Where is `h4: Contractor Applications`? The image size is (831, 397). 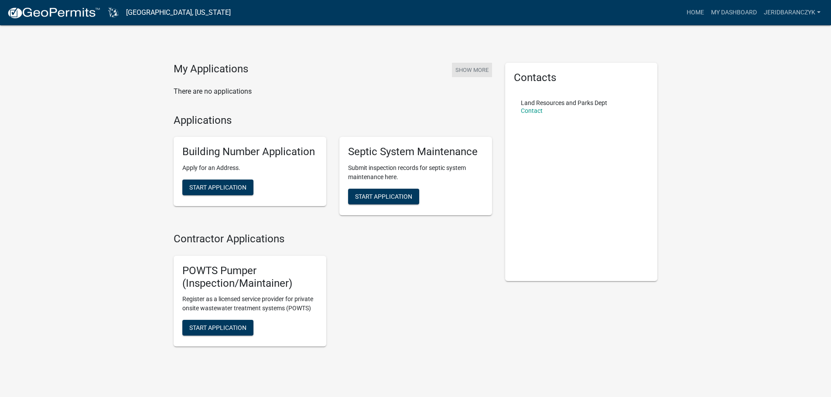
h4: Contractor Applications is located at coordinates (333, 239).